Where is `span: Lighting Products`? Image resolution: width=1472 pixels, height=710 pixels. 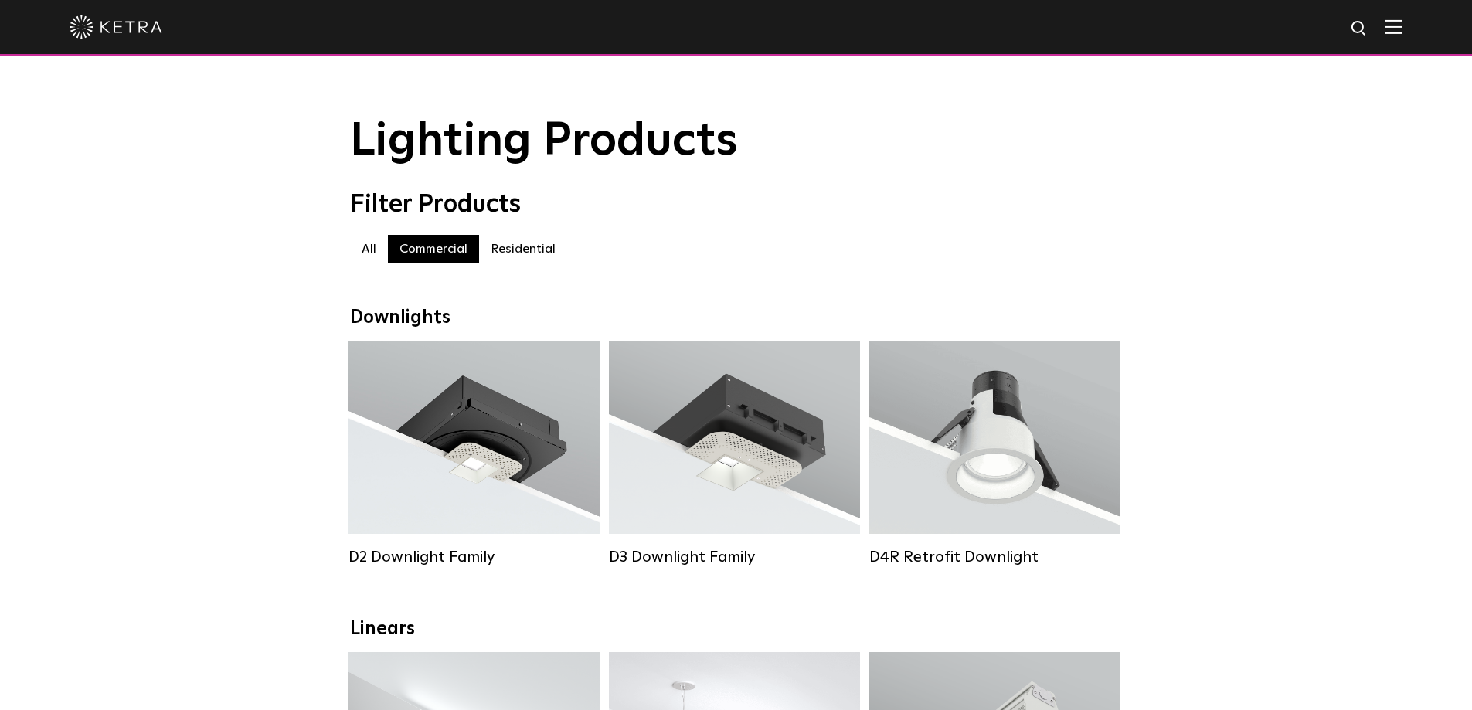
span: Lighting Products is located at coordinates (544, 141).